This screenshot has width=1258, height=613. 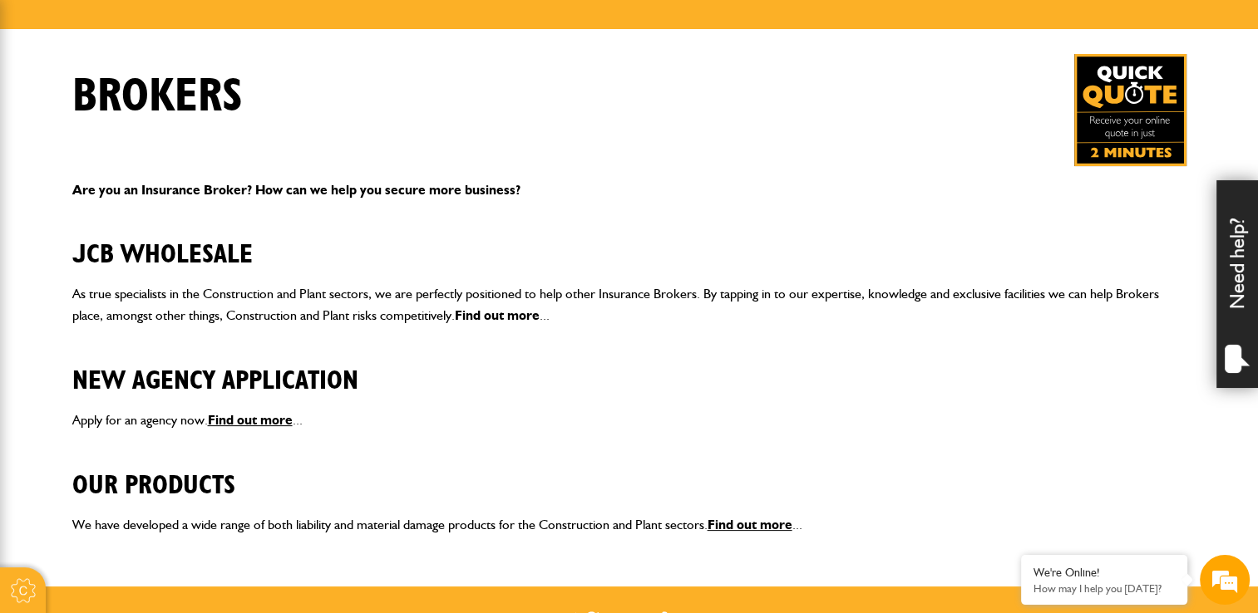 I want to click on h1: Brokers, so click(x=157, y=96).